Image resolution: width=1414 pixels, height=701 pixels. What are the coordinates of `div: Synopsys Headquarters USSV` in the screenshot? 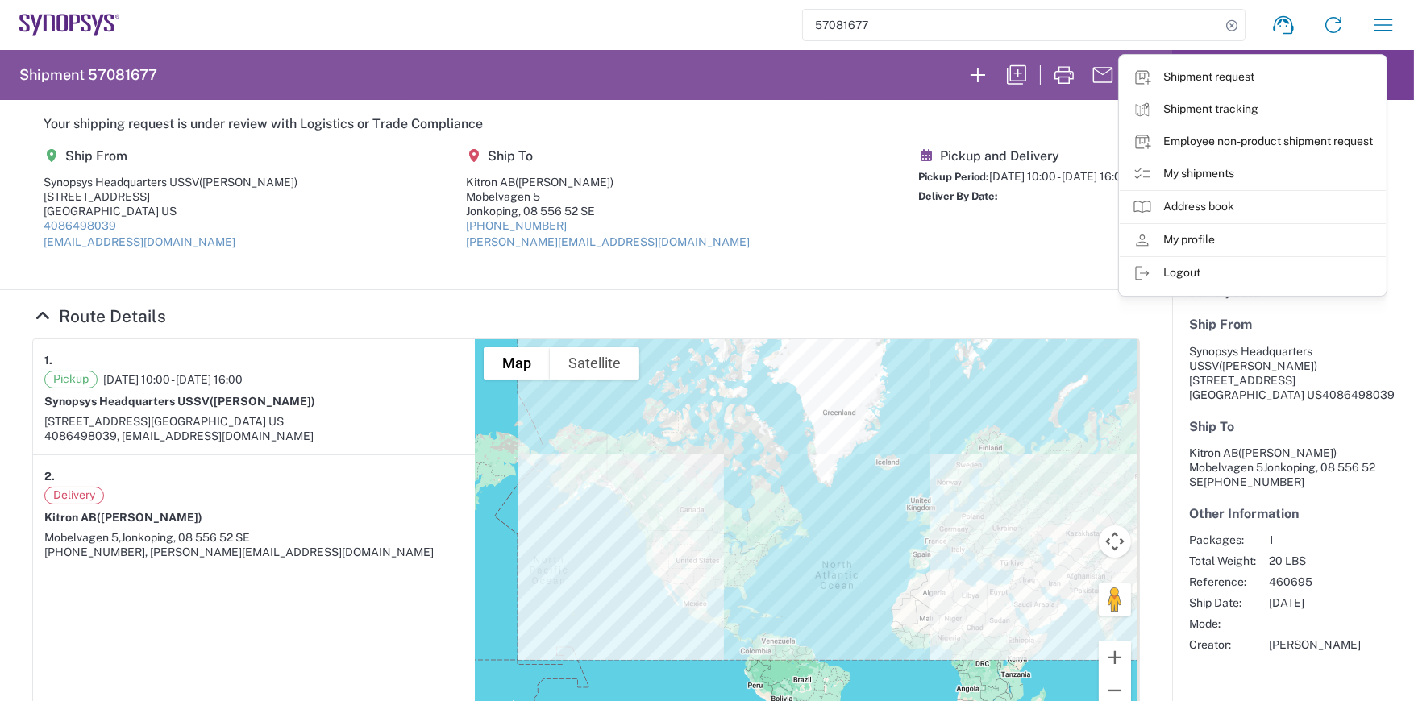 It's located at (170, 182).